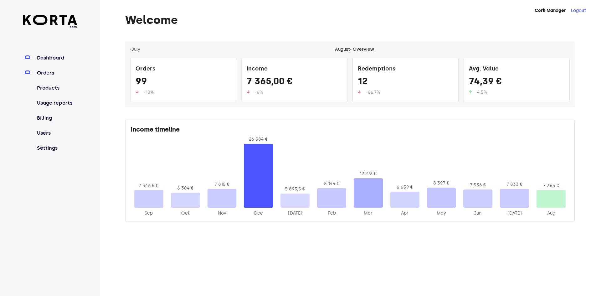 This screenshot has width=601, height=296. I want to click on span: -6%, so click(259, 92).